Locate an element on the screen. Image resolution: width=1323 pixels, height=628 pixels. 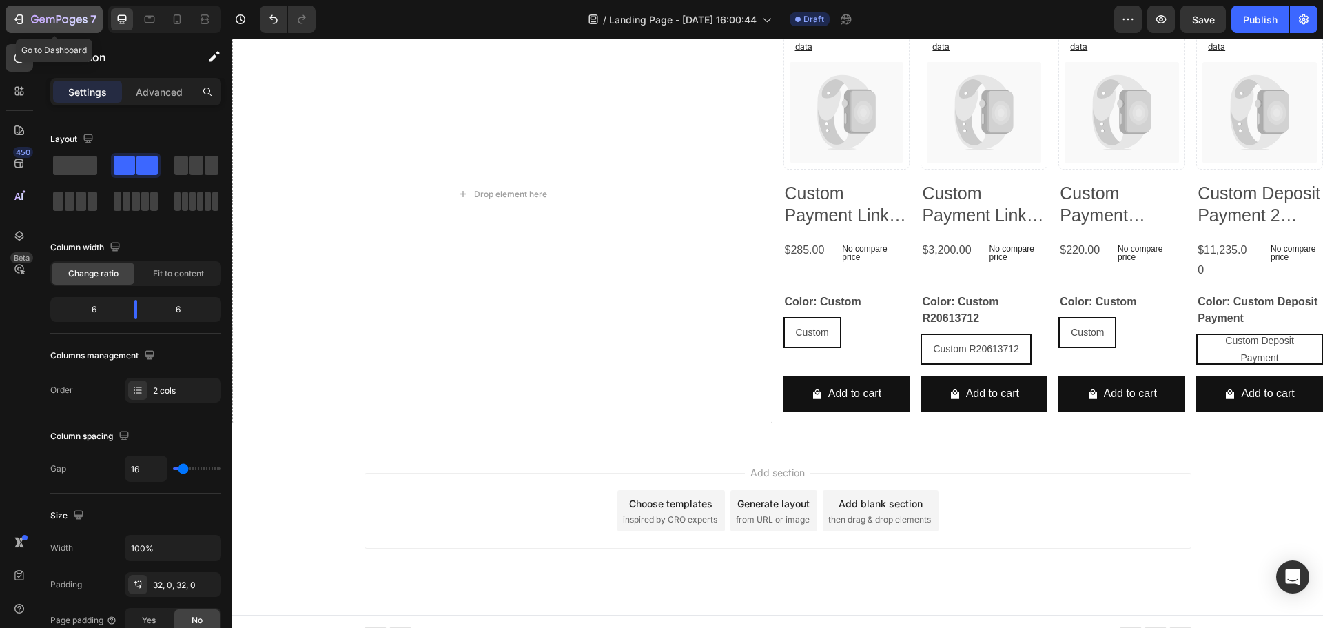
p: 7 is located at coordinates (93, 19).